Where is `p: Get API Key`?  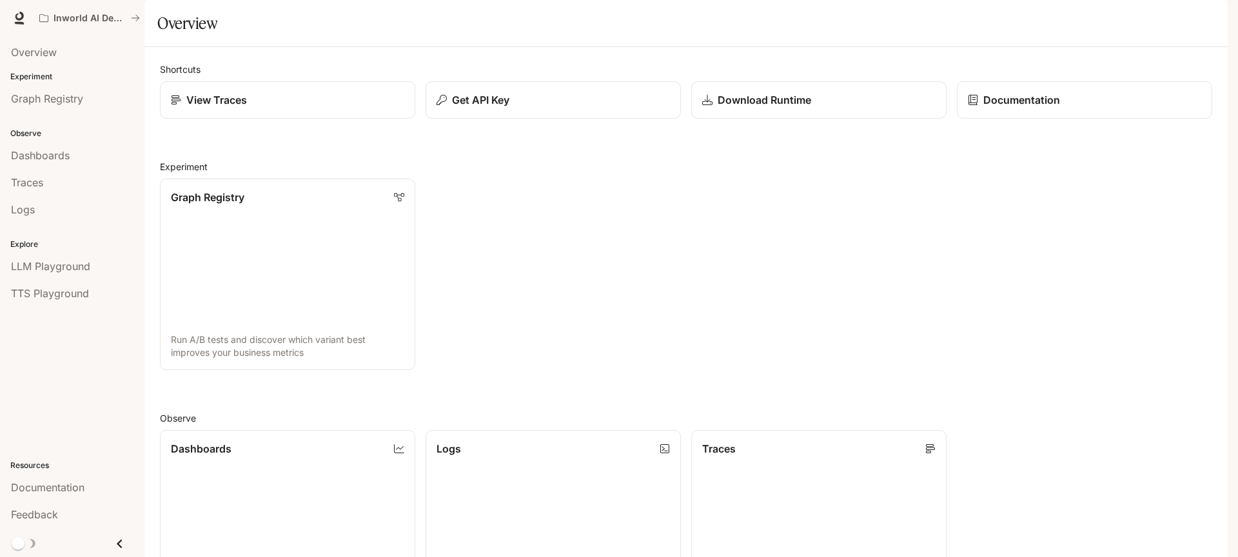
p: Get API Key is located at coordinates (480, 100).